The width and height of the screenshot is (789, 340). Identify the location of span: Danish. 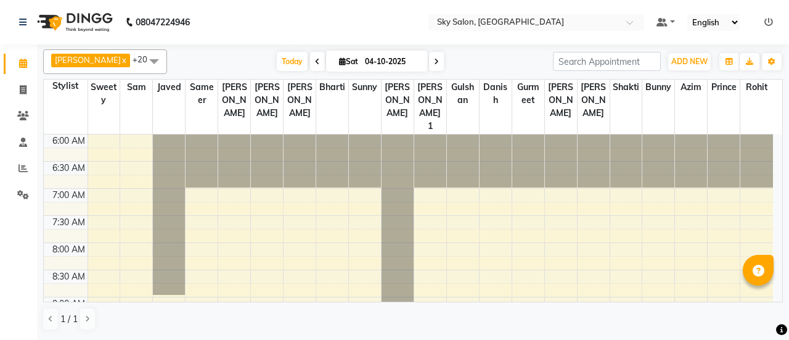
(496, 94).